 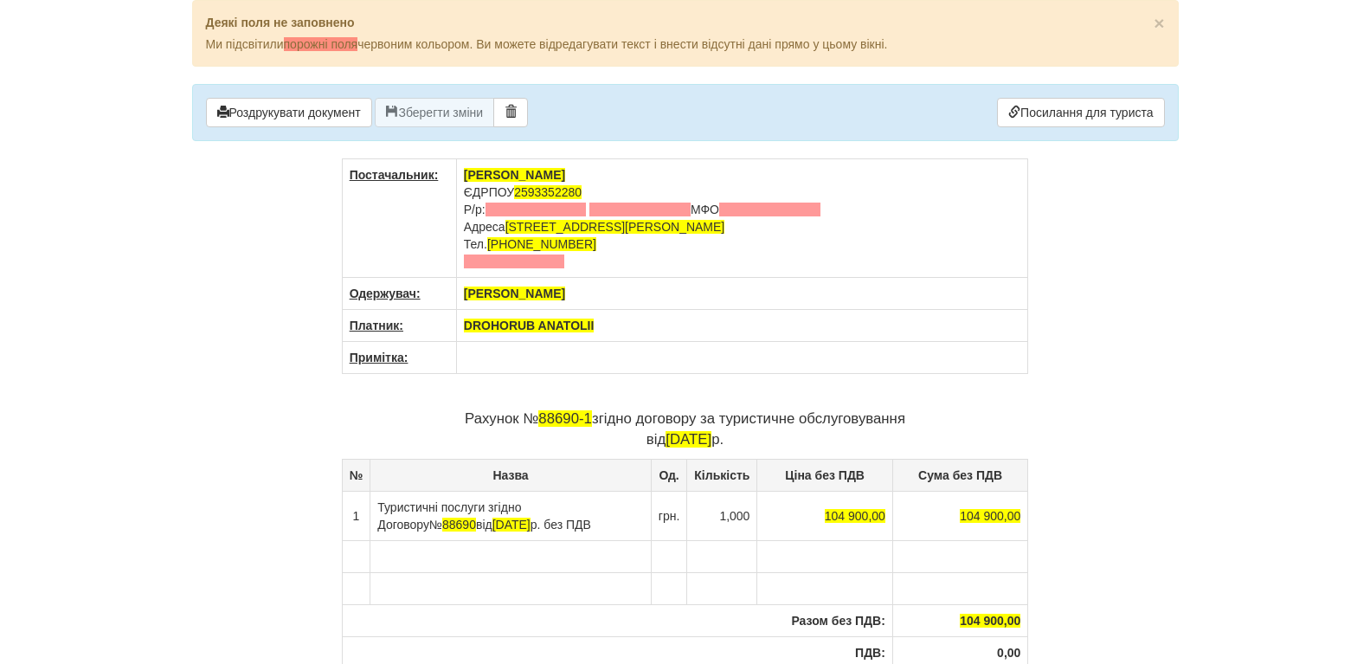 What do you see at coordinates (548, 192) in the screenshot?
I see `span: 2593352280` at bounding box center [548, 192].